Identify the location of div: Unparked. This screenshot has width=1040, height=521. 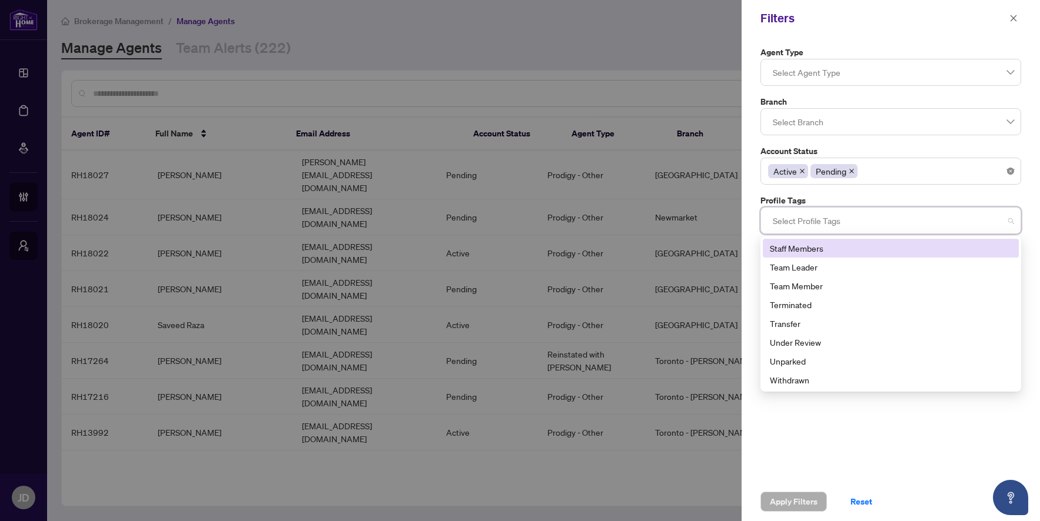
(890, 361).